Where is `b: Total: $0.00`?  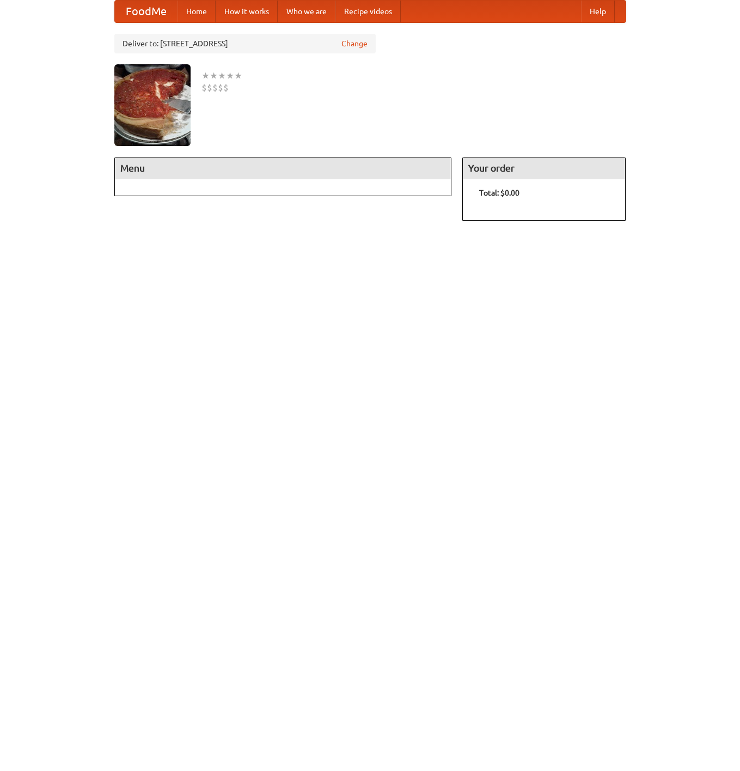 b: Total: $0.00 is located at coordinates (500, 193).